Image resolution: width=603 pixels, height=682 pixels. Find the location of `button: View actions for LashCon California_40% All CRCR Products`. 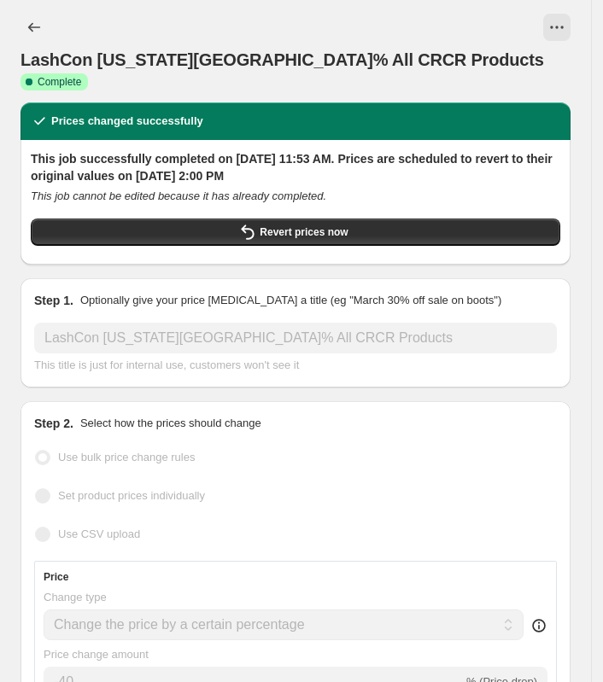

button: View actions for LashCon California_40% All CRCR Products is located at coordinates (557, 27).